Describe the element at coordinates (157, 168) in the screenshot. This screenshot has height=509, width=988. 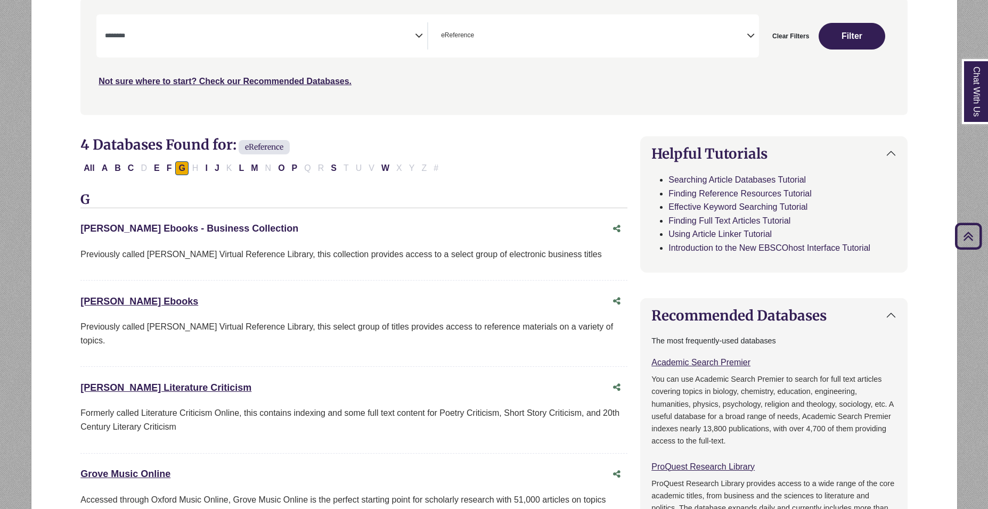
I see `button: Filter Results E` at that location.